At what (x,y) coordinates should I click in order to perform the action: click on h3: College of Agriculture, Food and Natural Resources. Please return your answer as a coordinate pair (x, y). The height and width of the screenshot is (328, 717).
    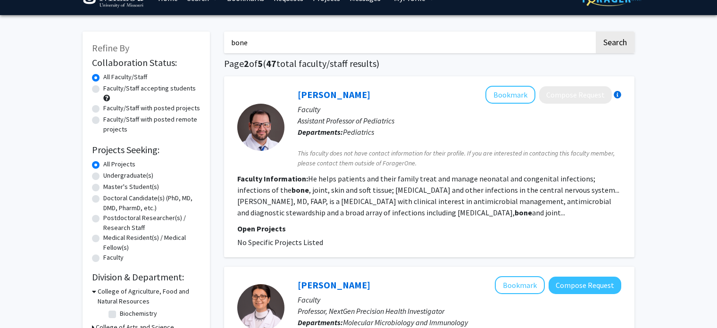
    Looking at the image, I should click on (149, 297).